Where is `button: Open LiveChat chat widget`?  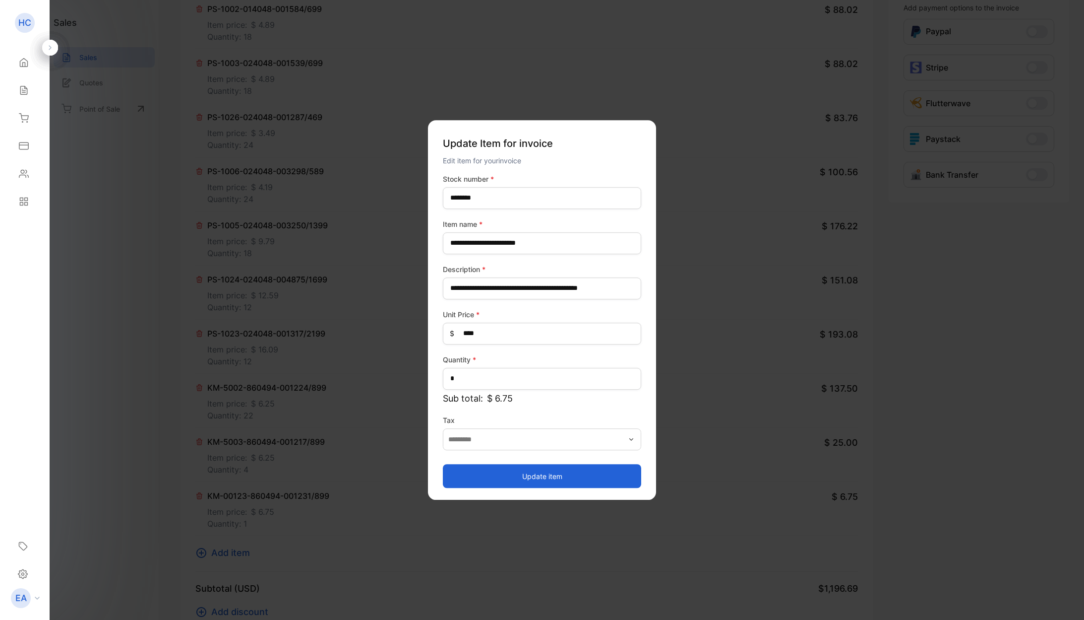 button: Open LiveChat chat widget is located at coordinates (23, 19).